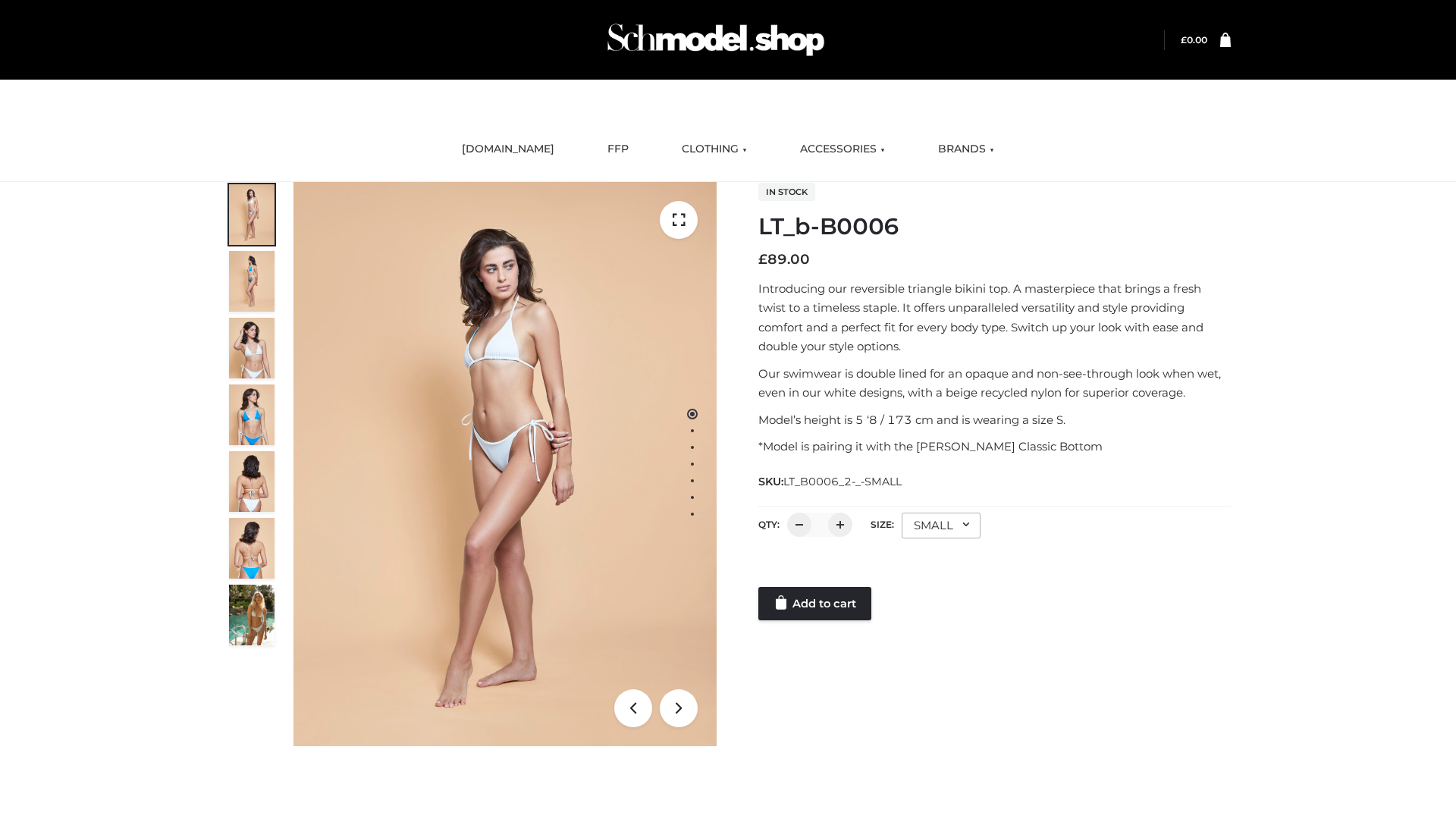  Describe the element at coordinates (252, 415) in the screenshot. I see `img: ArielClassicBikiniTop_CloudNine_AzureSky_OW114ECO_4-scaled.jpg` at that location.